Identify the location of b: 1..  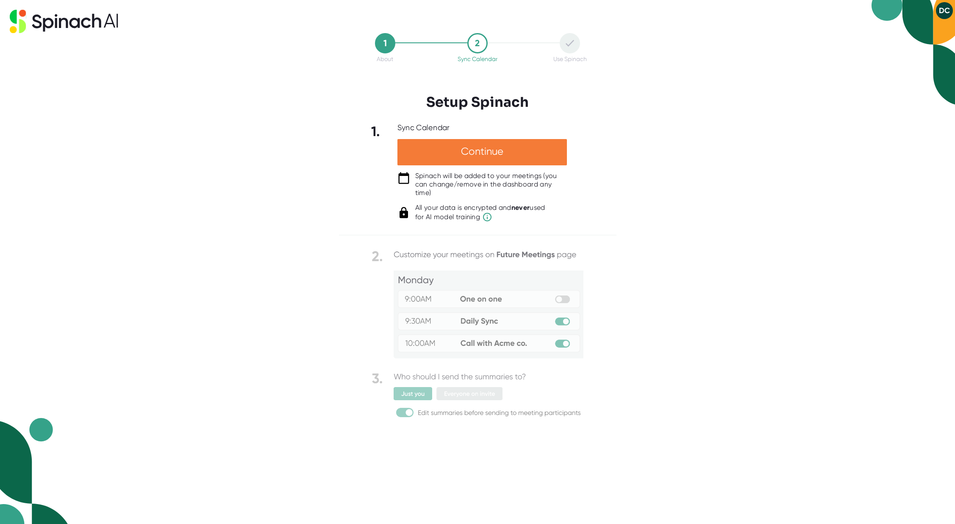
(376, 131).